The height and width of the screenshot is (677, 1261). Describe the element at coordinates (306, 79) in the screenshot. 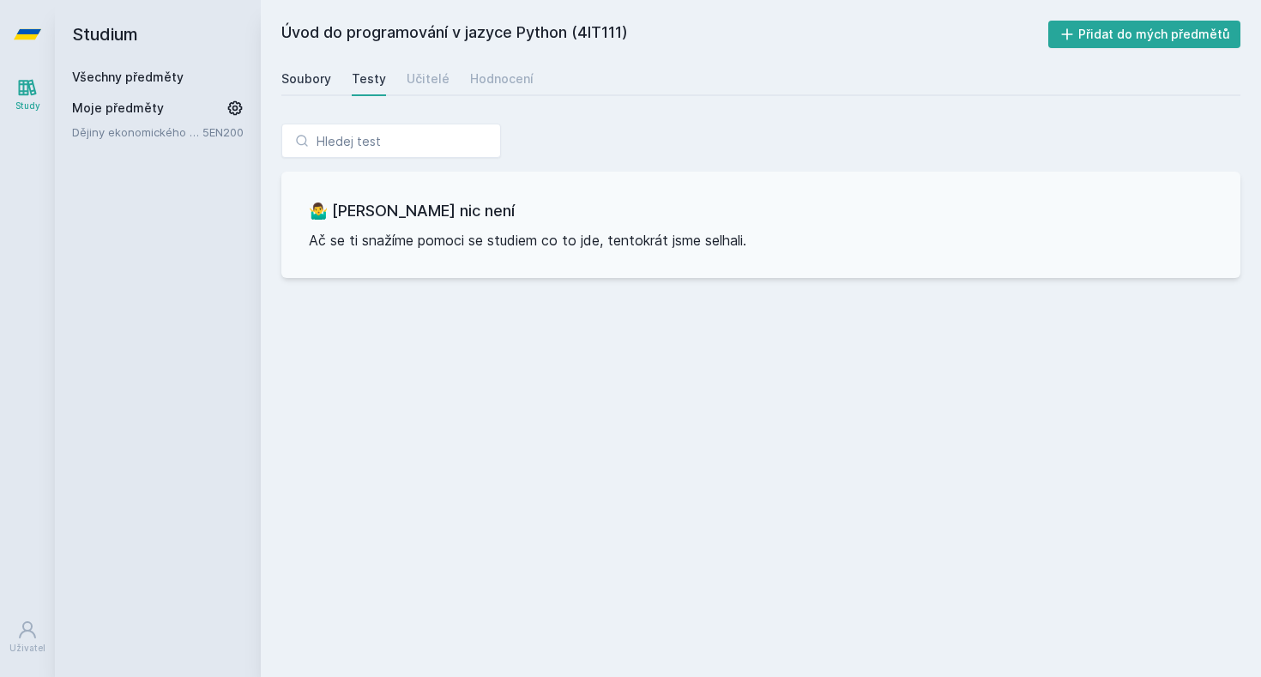

I see `a: Soubory` at that location.